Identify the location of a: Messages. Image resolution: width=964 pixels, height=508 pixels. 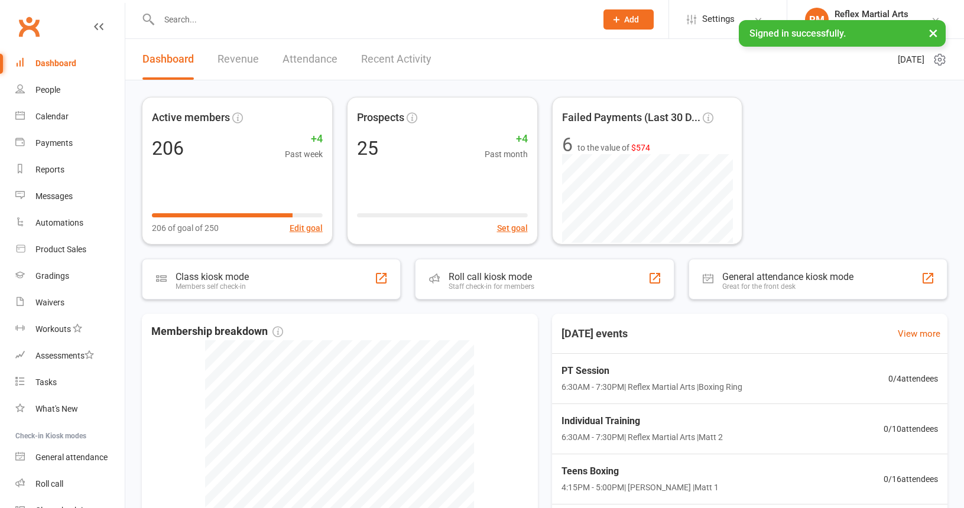
(70, 196).